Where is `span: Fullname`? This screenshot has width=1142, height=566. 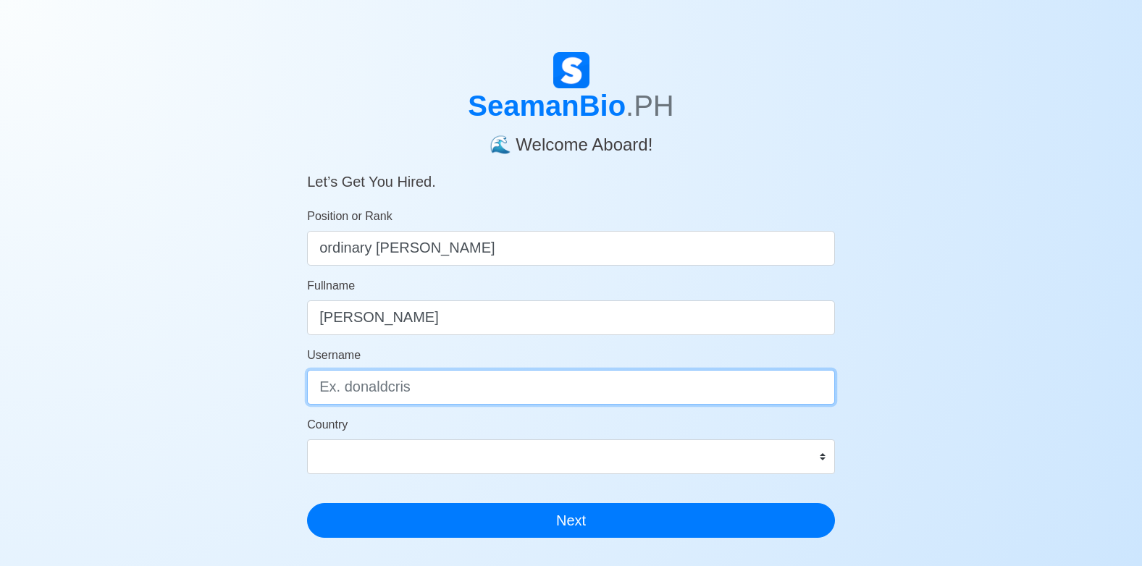 span: Fullname is located at coordinates (331, 285).